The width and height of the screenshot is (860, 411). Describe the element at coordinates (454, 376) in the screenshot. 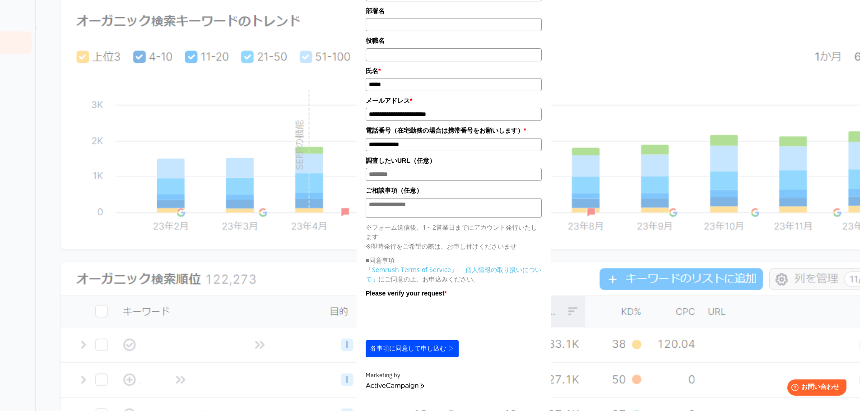

I see `div: Marketing by` at that location.